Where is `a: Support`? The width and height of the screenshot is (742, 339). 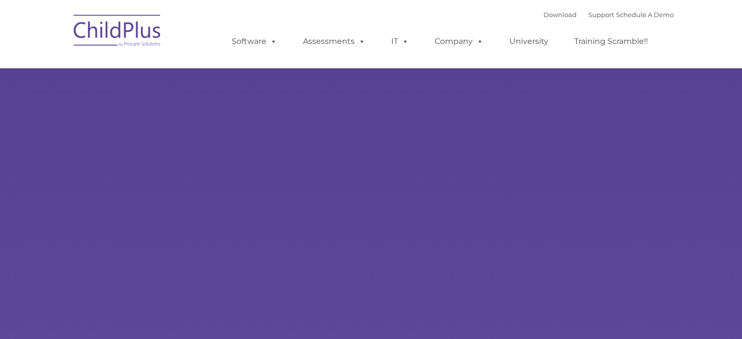
a: Support is located at coordinates (601, 15).